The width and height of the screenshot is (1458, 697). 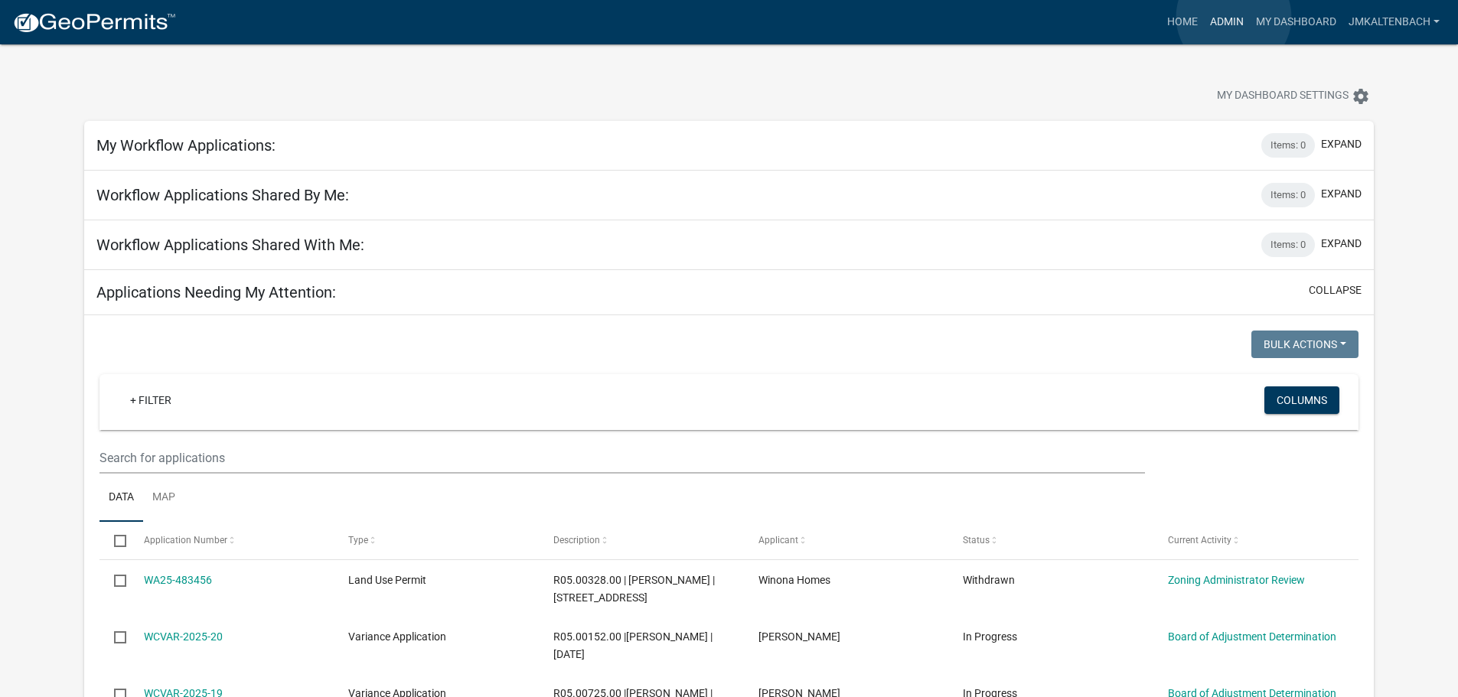 What do you see at coordinates (216, 292) in the screenshot?
I see `h5: Applications Needing My Attention:` at bounding box center [216, 292].